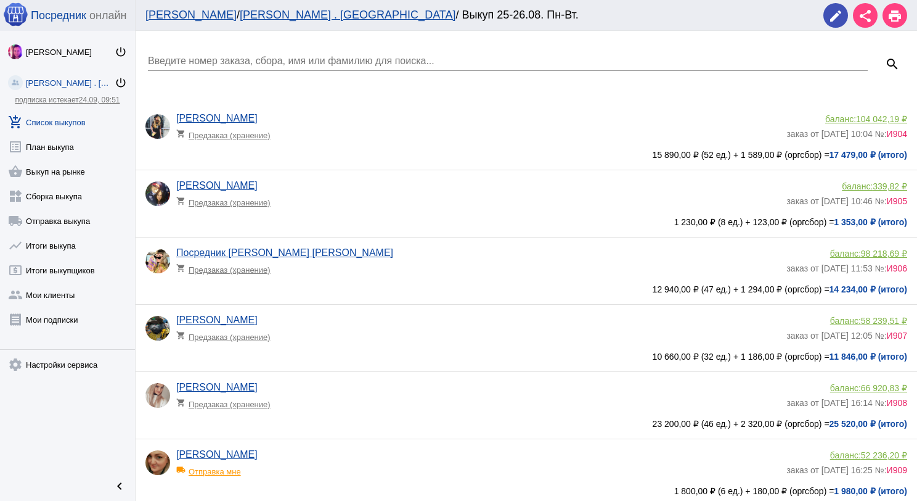 Image resolution: width=917 pixels, height=501 pixels. What do you see at coordinates (527, 222) in the screenshot?
I see `div: 1 230,00 ₽ (8 ед.) + 123,00 ₽ (оргсбор) =` at bounding box center [527, 222].